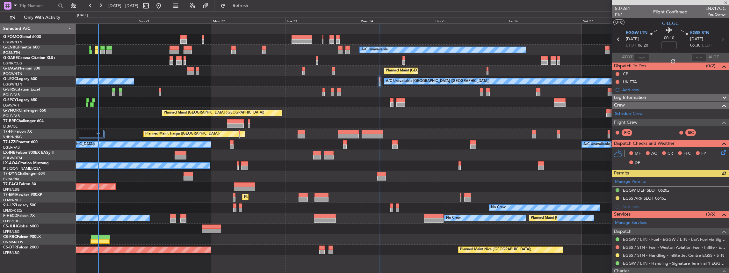 The height and width of the screenshot is (273, 729). Describe the element at coordinates (631, 46) in the screenshot. I see `span: ETOT` at that location.